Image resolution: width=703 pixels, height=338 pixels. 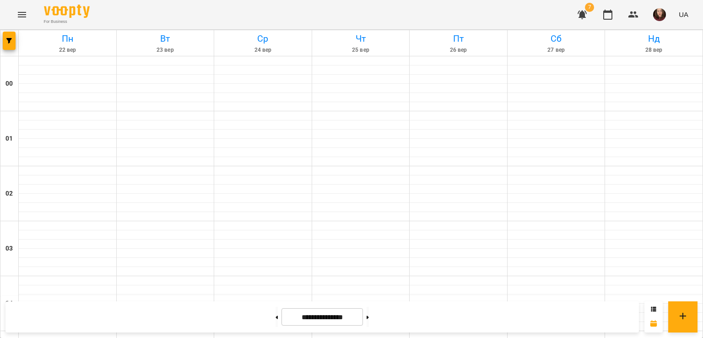 What do you see at coordinates (67, 22) in the screenshot?
I see `span: For Business` at bounding box center [67, 22].